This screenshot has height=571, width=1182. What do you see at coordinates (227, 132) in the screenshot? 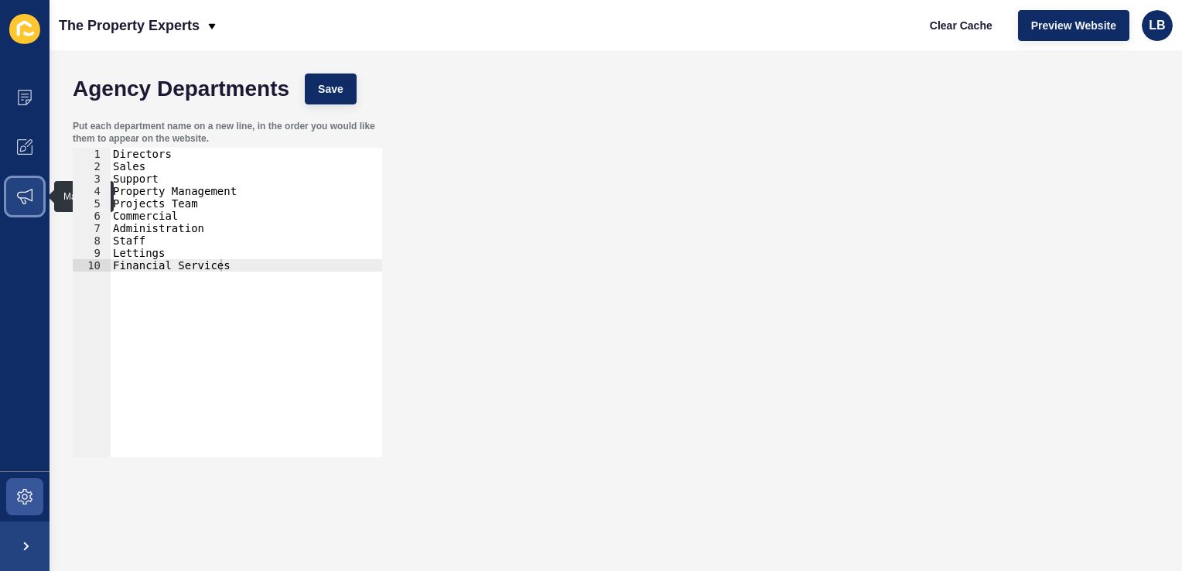
I see `label: Put each department name on a new line, in the order you would like them to appear on the website.` at bounding box center [227, 132].